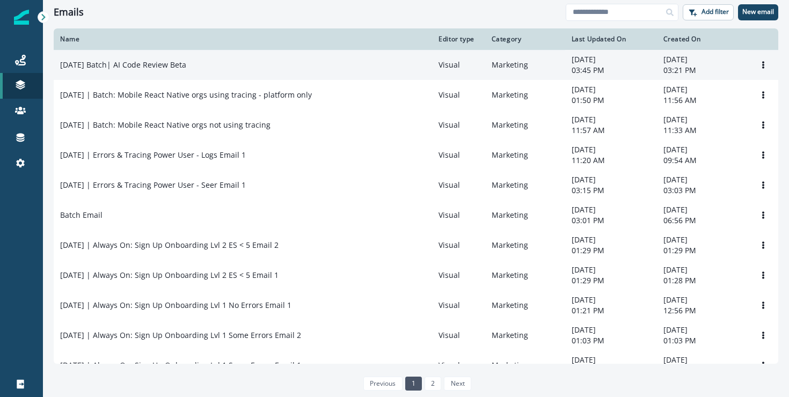 Image resolution: width=789 pixels, height=397 pixels. Describe the element at coordinates (21, 17) in the screenshot. I see `img: Inflection` at that location.